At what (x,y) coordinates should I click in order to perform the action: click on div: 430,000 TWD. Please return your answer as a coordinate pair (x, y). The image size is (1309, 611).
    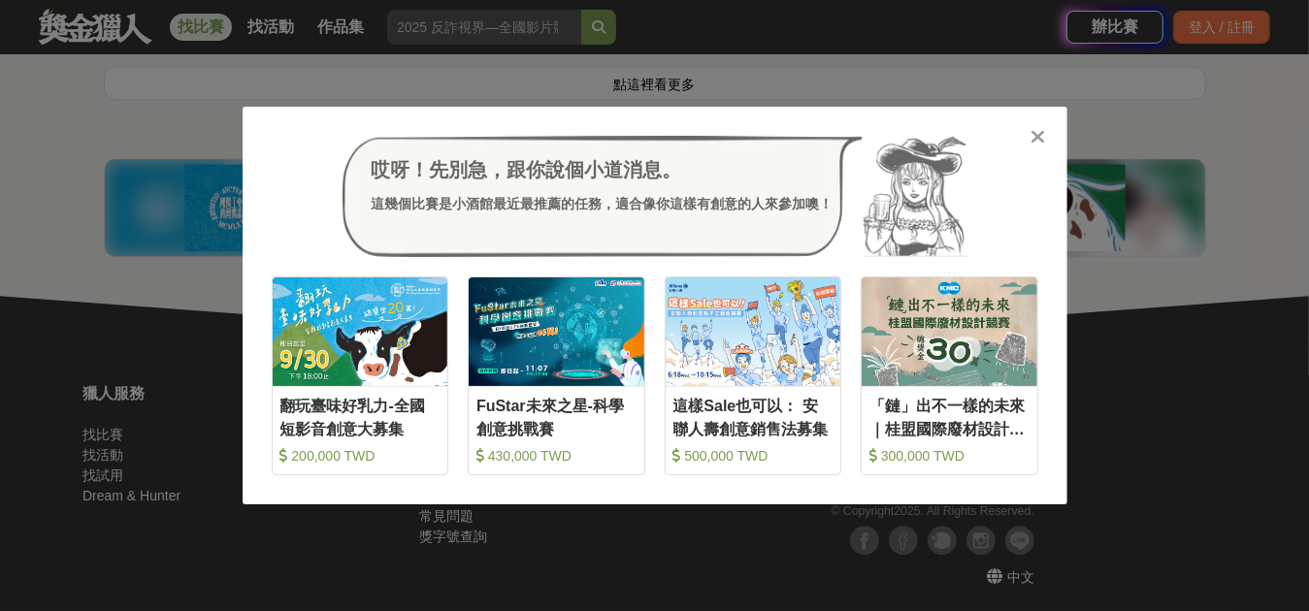
    Looking at the image, I should click on (556, 456).